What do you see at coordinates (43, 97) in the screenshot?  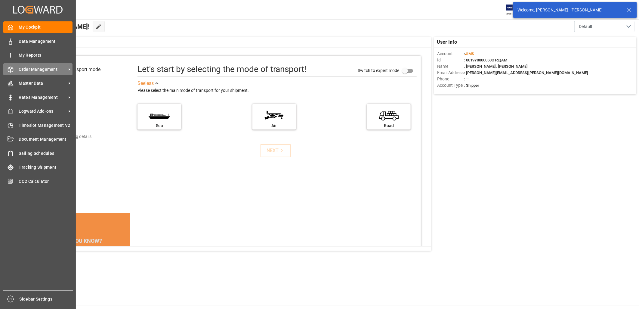 I see `span: Rates Management` at bounding box center [43, 97].